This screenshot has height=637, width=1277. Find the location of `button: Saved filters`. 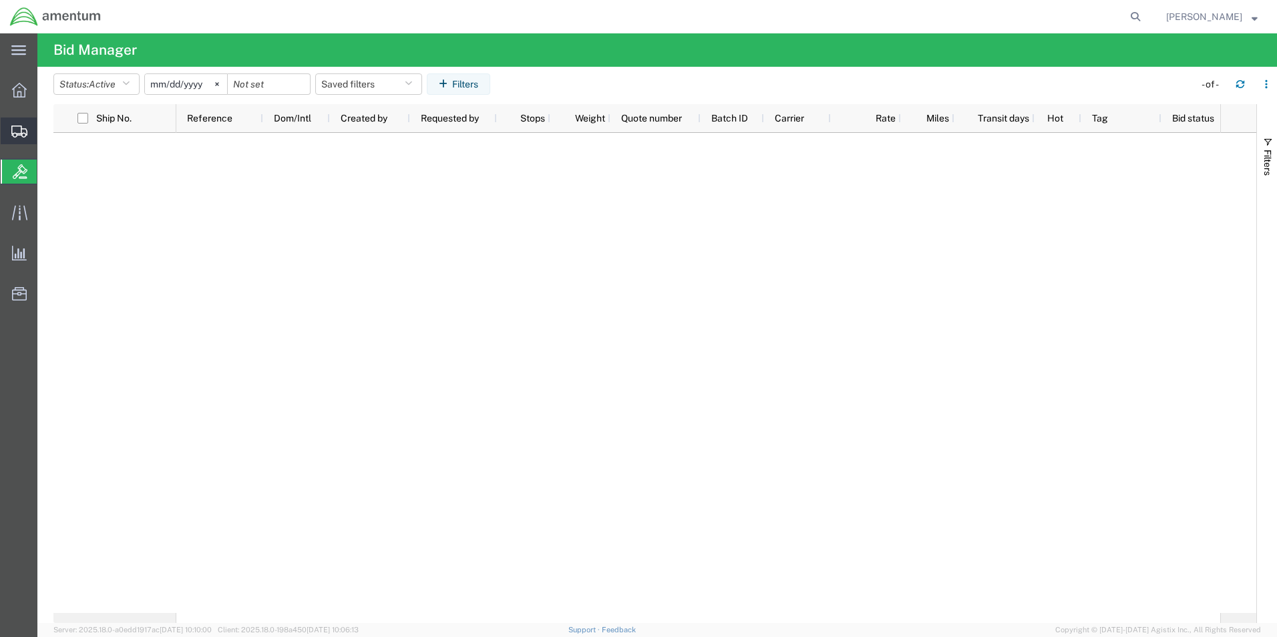

button: Saved filters is located at coordinates (369, 84).